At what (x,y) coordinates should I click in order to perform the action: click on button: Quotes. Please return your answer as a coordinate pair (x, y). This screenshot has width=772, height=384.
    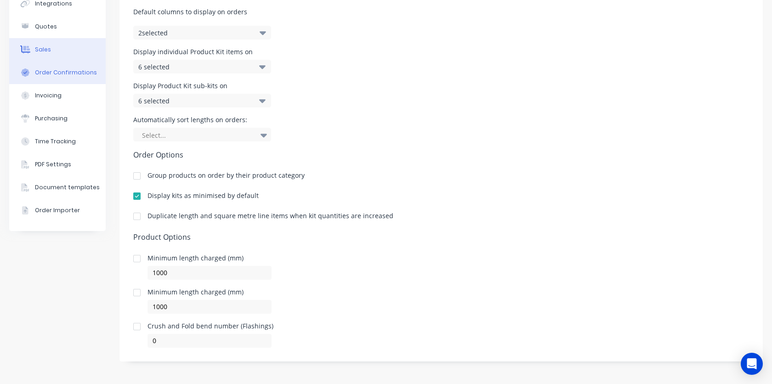
    Looking at the image, I should click on (57, 27).